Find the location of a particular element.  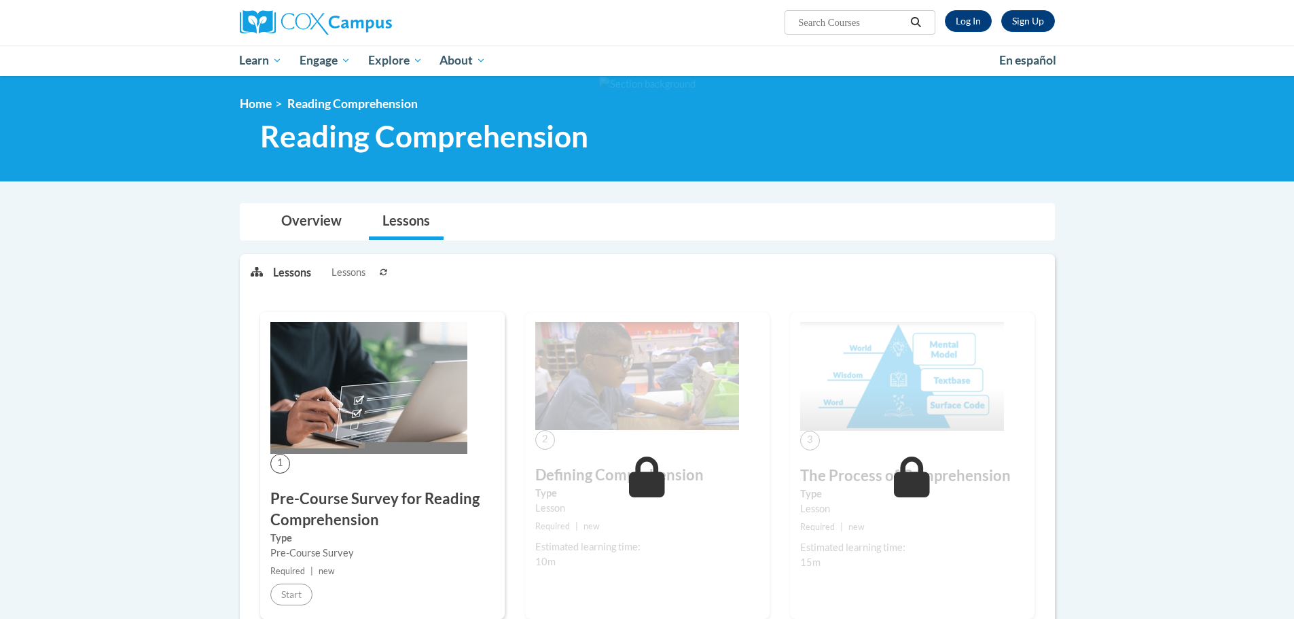

button: Start is located at coordinates (291, 594).